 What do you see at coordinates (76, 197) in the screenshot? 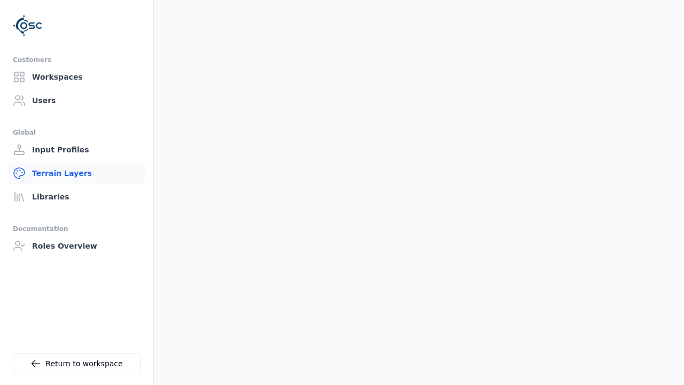
I see `a: Libraries` at bounding box center [76, 197].